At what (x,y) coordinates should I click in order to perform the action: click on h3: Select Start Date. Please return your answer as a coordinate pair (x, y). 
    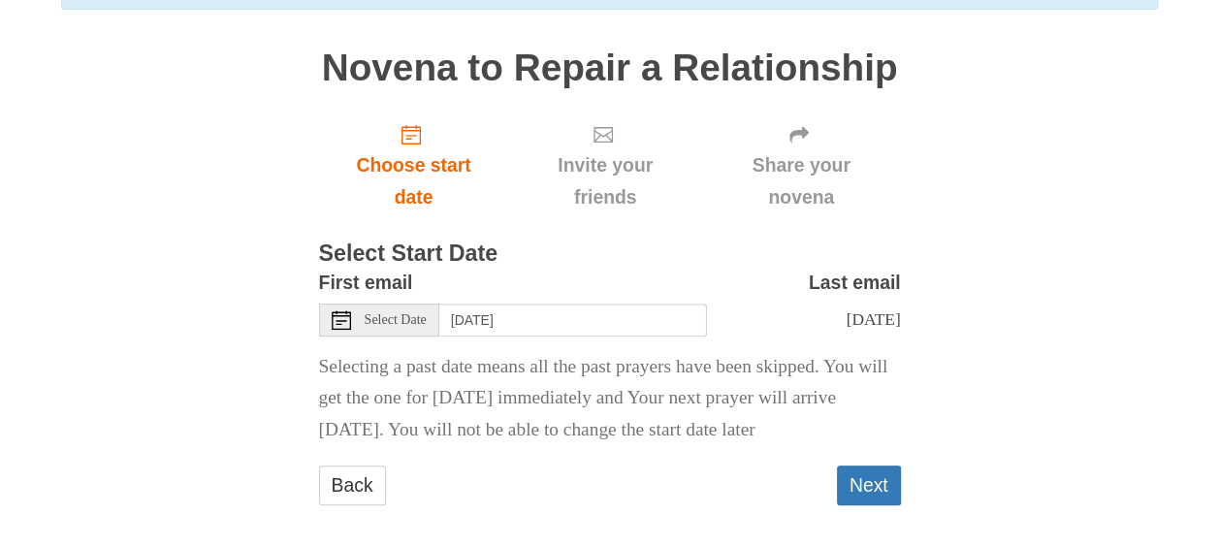
    Looking at the image, I should click on (610, 254).